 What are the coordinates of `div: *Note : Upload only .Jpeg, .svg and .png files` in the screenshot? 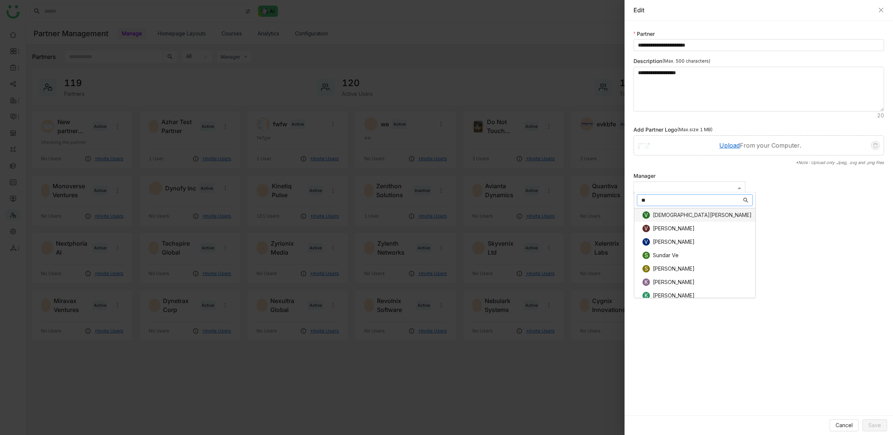 It's located at (759, 163).